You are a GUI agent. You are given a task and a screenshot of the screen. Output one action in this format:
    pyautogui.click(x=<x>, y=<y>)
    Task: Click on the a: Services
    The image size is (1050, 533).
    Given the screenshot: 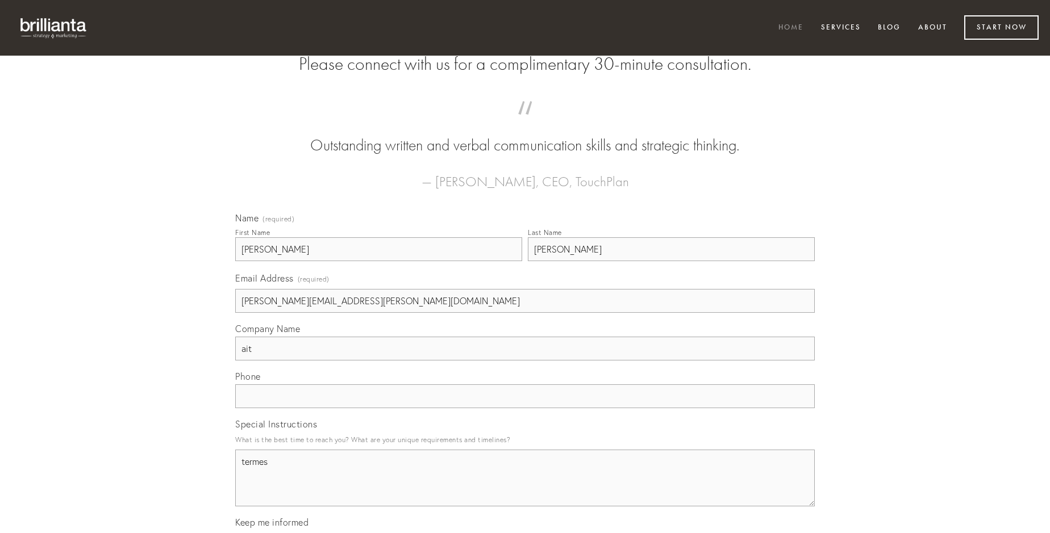 What is the action you would take?
    pyautogui.click(x=841, y=28)
    